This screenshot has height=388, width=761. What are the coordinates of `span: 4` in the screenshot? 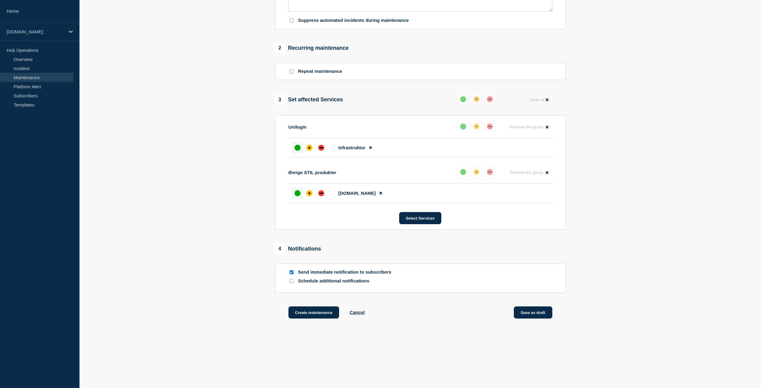 It's located at (280, 249).